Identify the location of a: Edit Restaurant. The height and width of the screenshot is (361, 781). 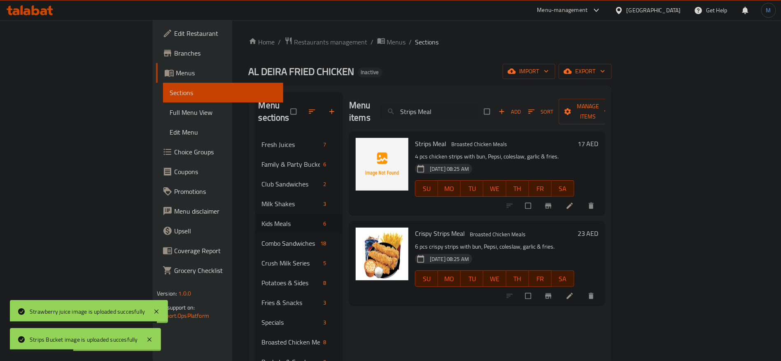
(220, 33).